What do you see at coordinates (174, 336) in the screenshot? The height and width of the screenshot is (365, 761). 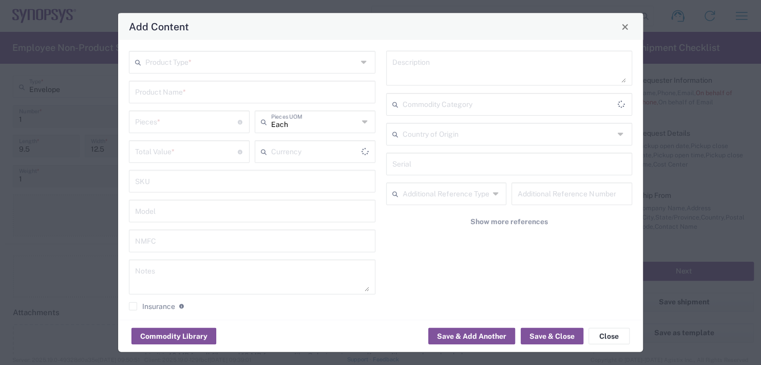 I see `button: Commodity Library` at bounding box center [174, 336].